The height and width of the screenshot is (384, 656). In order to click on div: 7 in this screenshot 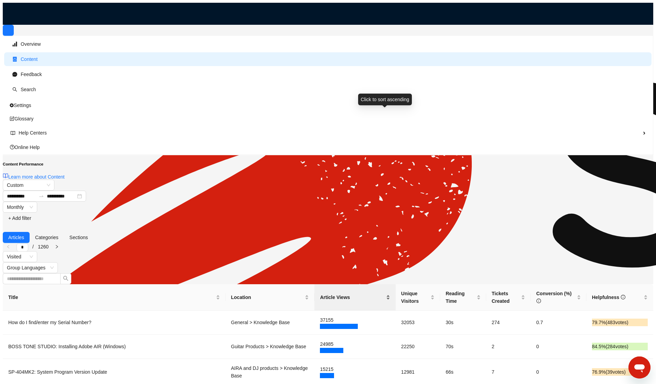, I will do `click(503, 372)`.